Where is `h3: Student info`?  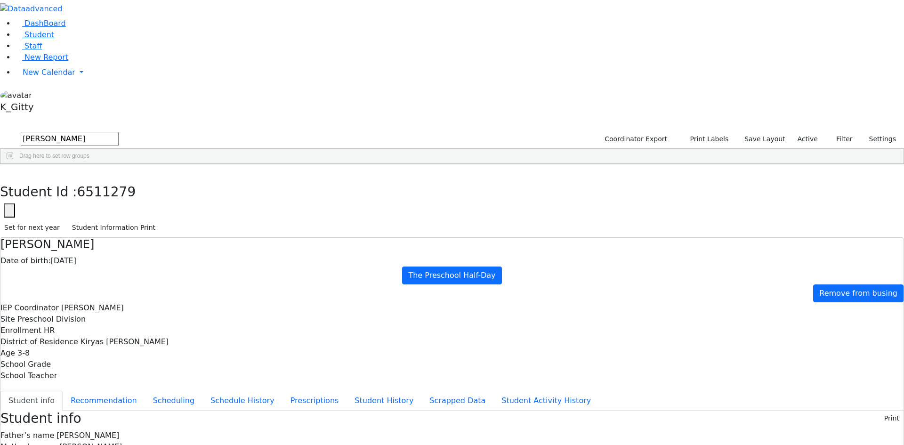 h3: Student info is located at coordinates (41, 418).